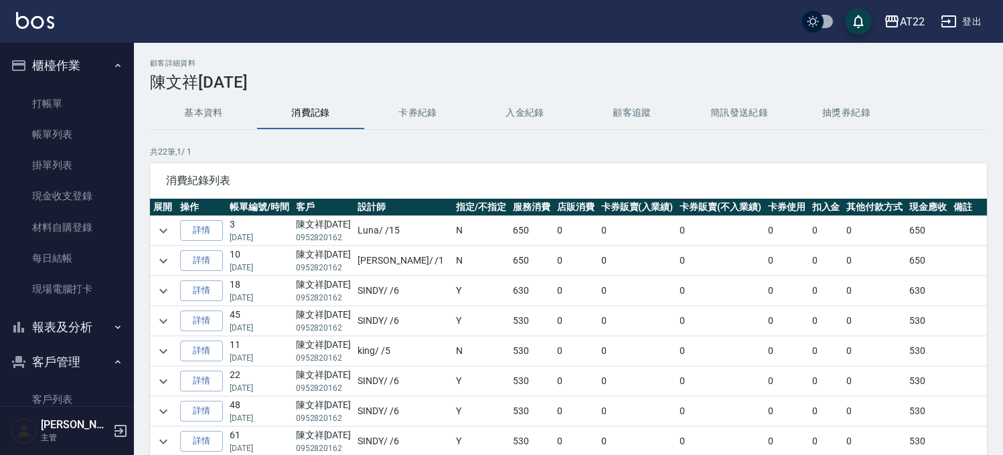  Describe the element at coordinates (787, 208) in the screenshot. I see `th: 卡券使用` at that location.